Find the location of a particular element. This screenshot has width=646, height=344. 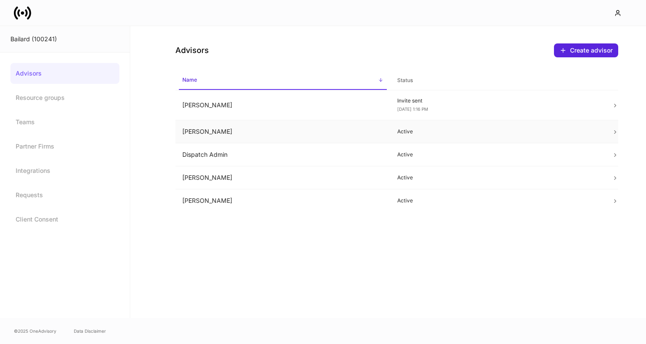

a: Teams is located at coordinates (65, 122).